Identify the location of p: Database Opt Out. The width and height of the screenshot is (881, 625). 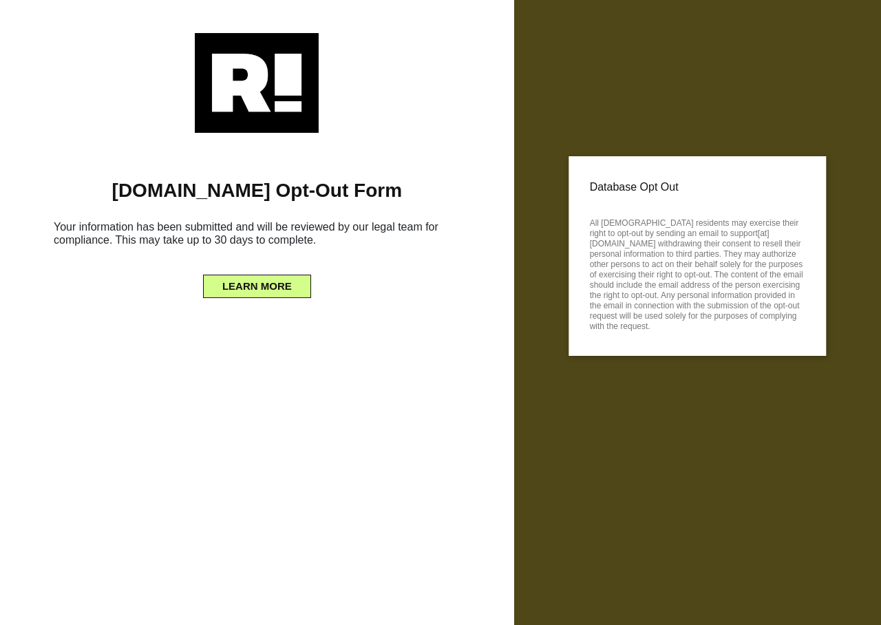
(697, 187).